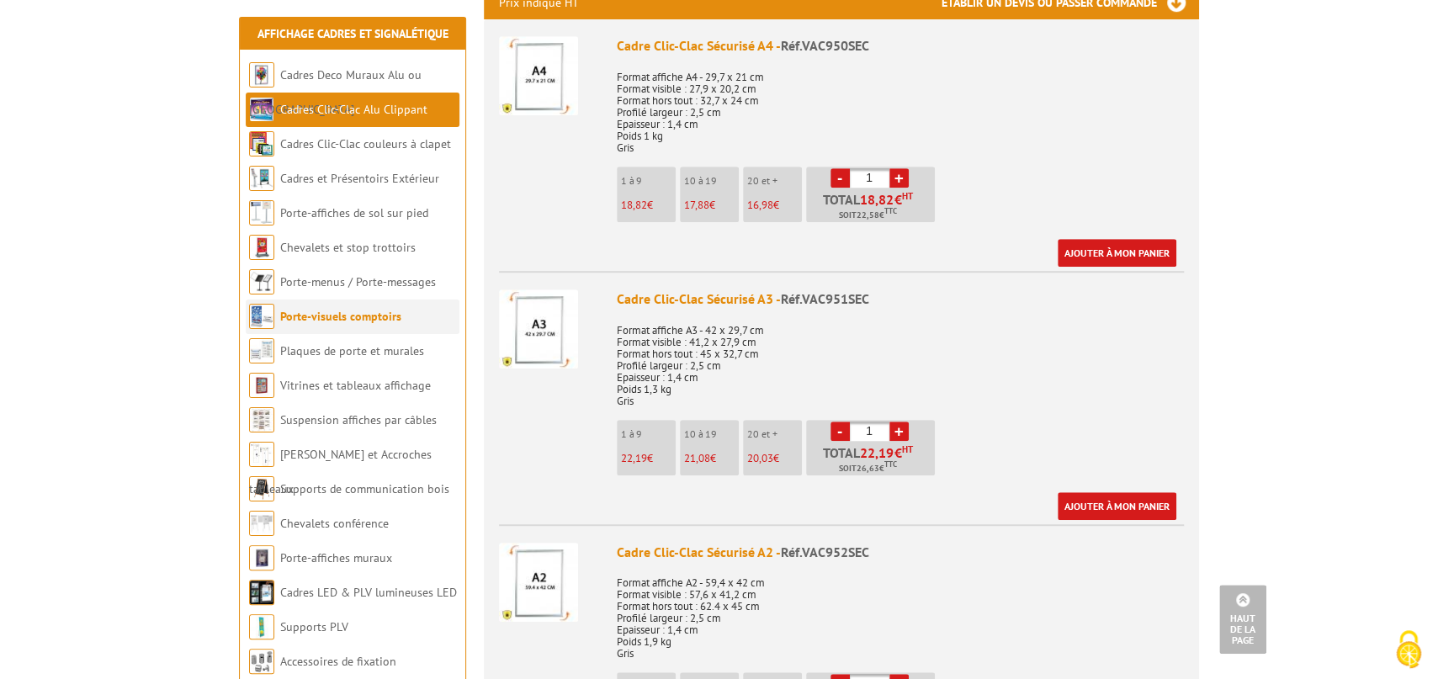  I want to click on img: Vitrines et tableaux affichage, so click(262, 385).